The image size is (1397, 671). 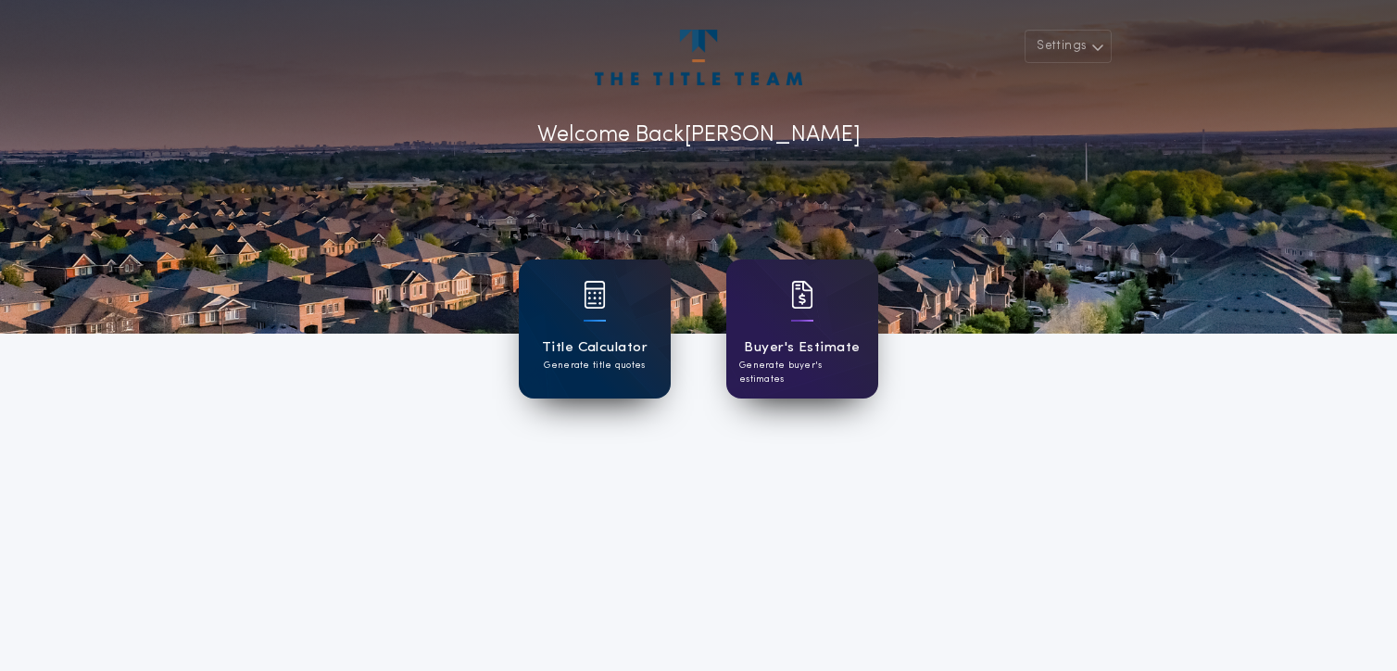 I want to click on p: Generate title quotes, so click(x=594, y=365).